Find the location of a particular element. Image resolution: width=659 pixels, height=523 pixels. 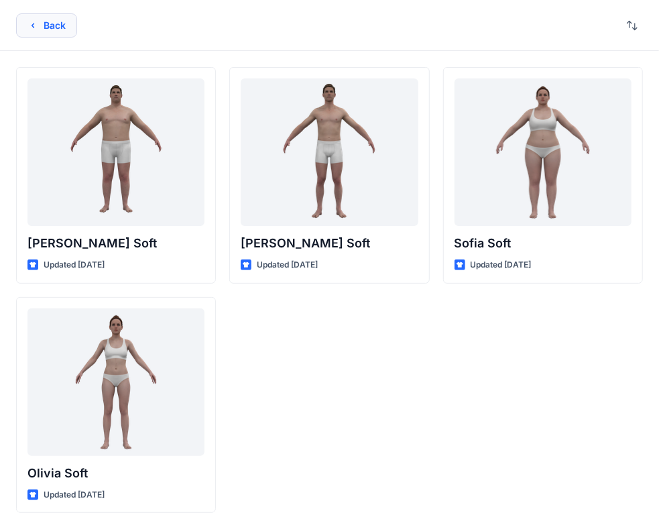

p: Sofia Soft is located at coordinates (543, 243).